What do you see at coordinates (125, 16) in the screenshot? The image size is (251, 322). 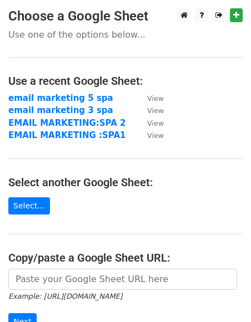 I see `h3: Choose a Google Sheet` at bounding box center [125, 16].